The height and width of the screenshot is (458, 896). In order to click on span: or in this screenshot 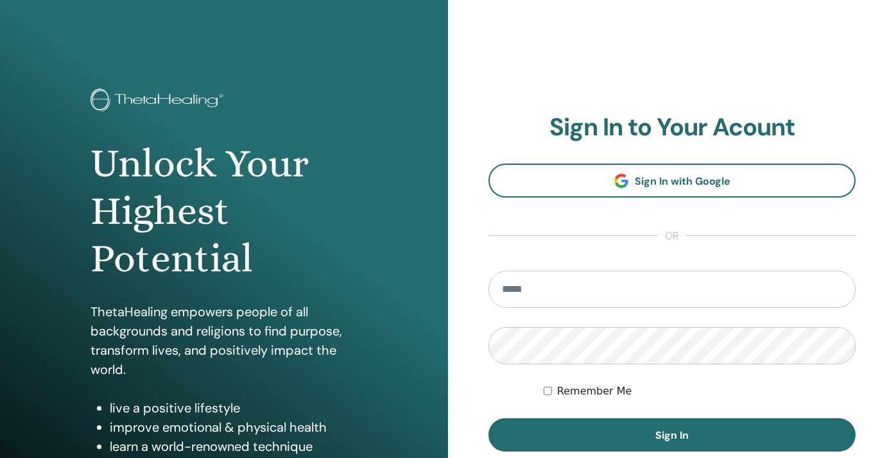, I will do `click(672, 236)`.